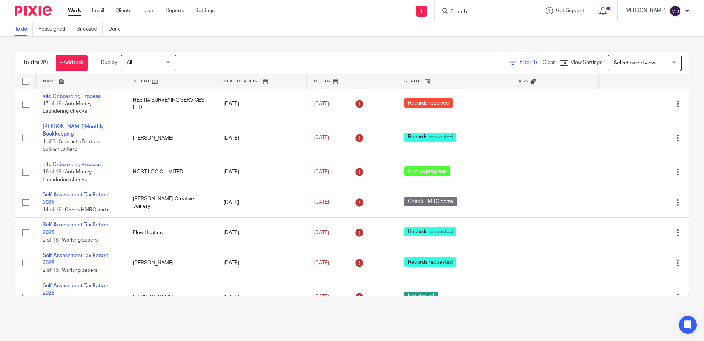  What do you see at coordinates (522, 81) in the screenshot?
I see `span: Tags` at bounding box center [522, 81].